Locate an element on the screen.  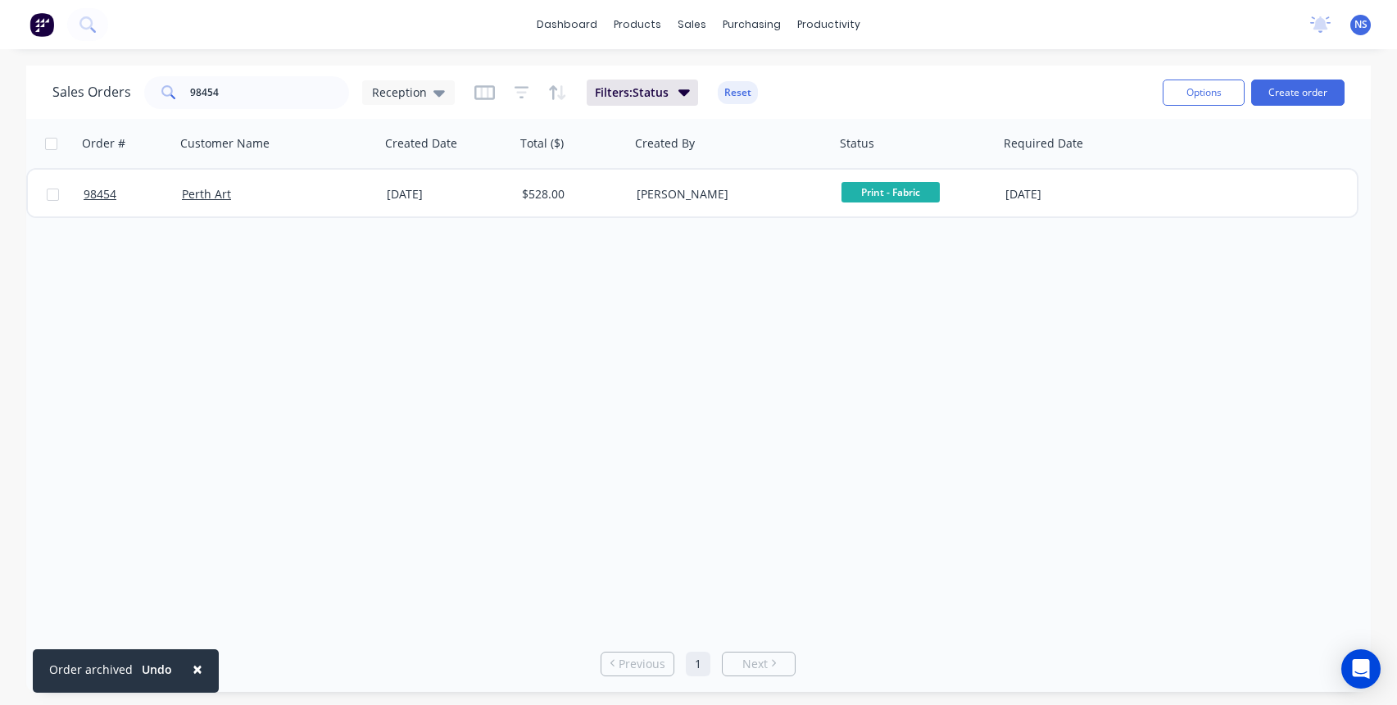
div: Total ($) is located at coordinates (542, 143).